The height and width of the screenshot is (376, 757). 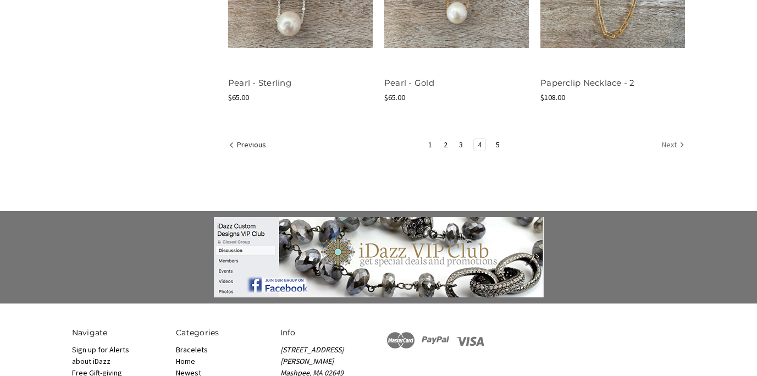 I want to click on a: Sign up for Alerts, so click(x=101, y=350).